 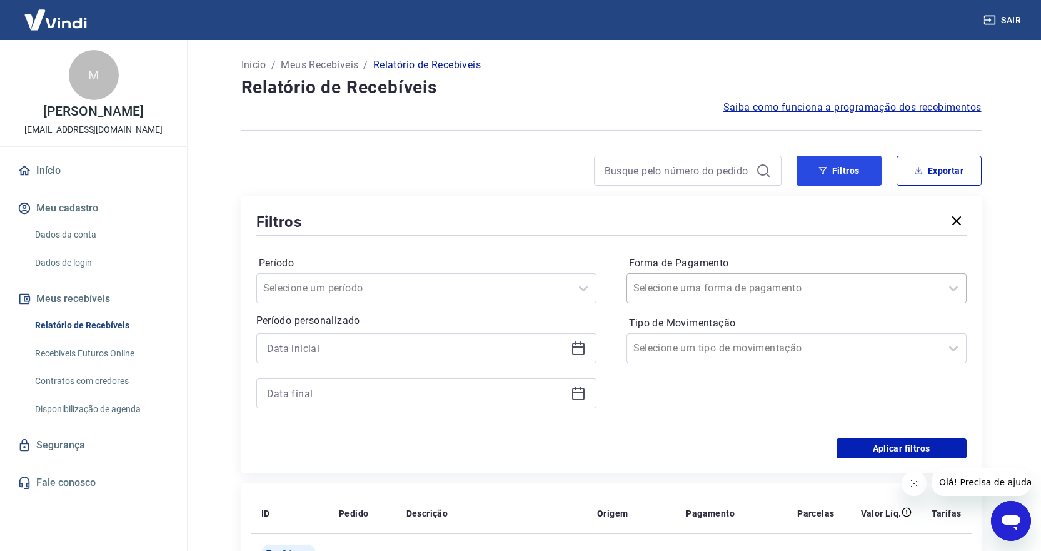 I want to click on input: Busque pelo número do pedido, so click(x=678, y=171).